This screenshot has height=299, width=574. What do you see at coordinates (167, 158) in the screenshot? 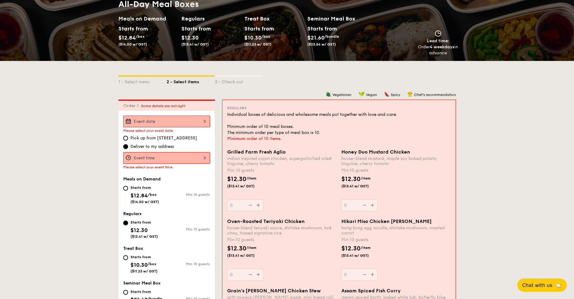
I see `input: Event time` at bounding box center [167, 158].